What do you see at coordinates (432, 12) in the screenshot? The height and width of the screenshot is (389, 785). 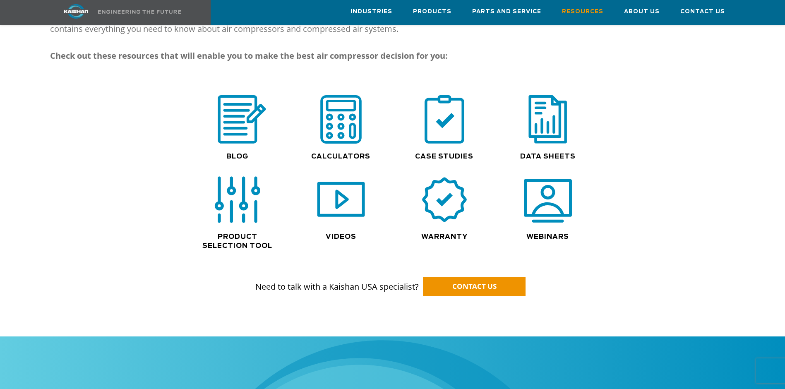 I see `a: Products` at bounding box center [432, 12].